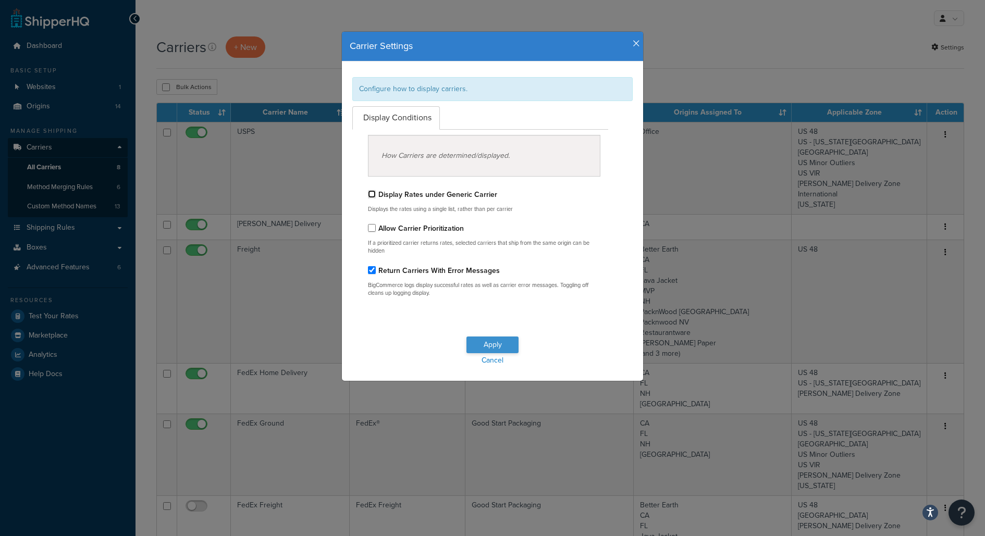 The image size is (985, 536). What do you see at coordinates (396, 118) in the screenshot?
I see `a: Display Conditions` at bounding box center [396, 118].